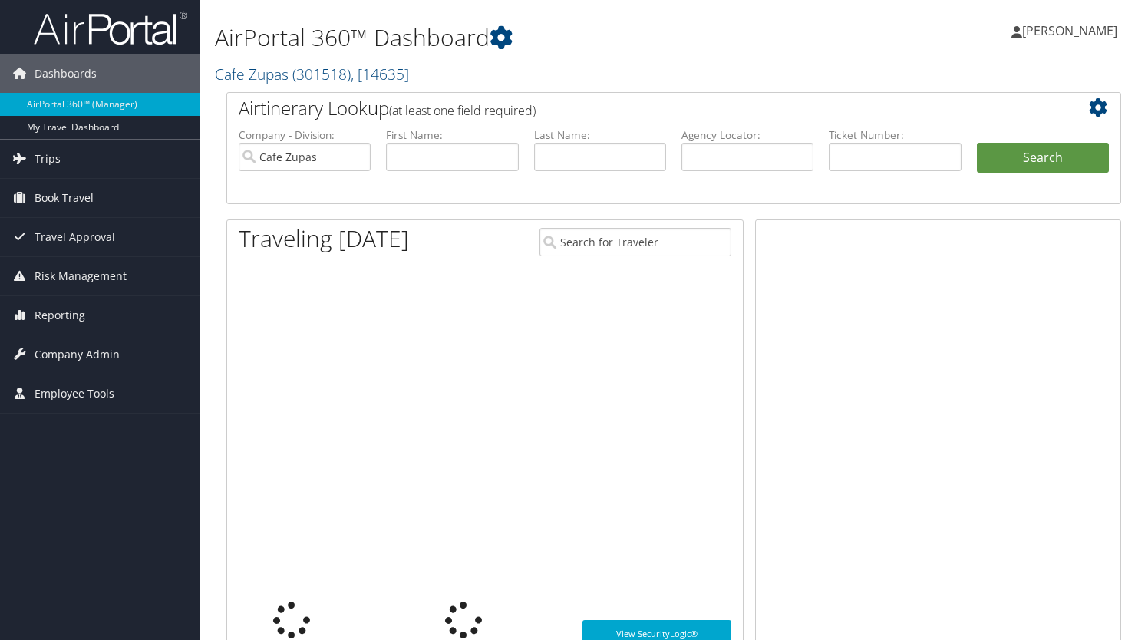 The height and width of the screenshot is (640, 1148). Describe the element at coordinates (110, 28) in the screenshot. I see `img: airportal-logo.png` at that location.